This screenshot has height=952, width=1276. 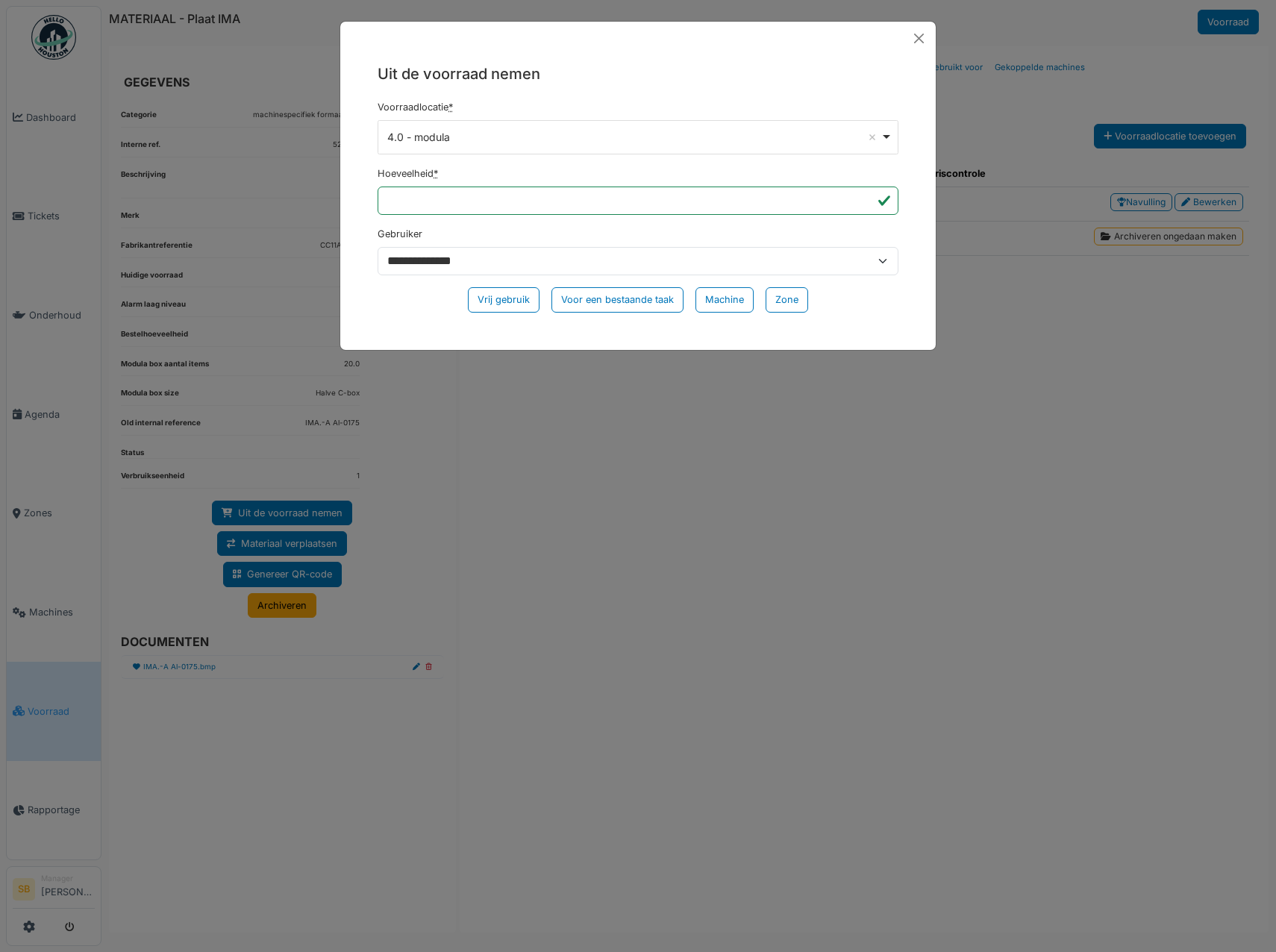 I want to click on div: Vrij gebruik, so click(x=504, y=299).